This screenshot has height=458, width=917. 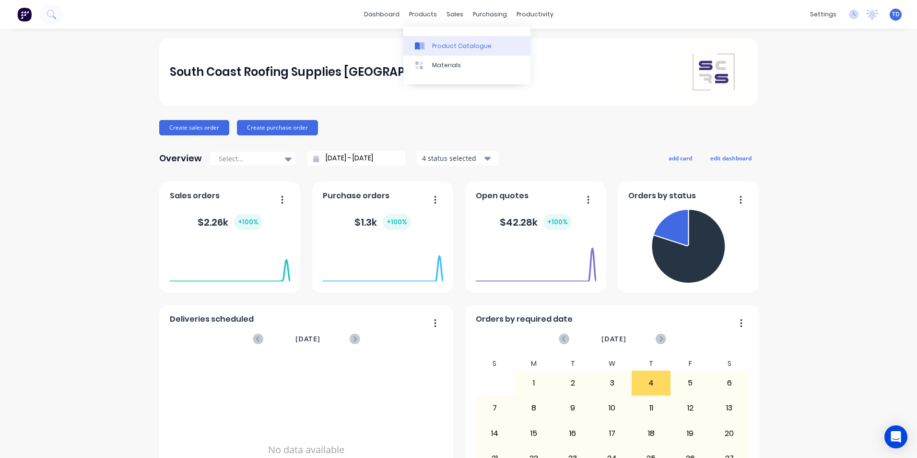 I want to click on div: 7, so click(x=495, y=408).